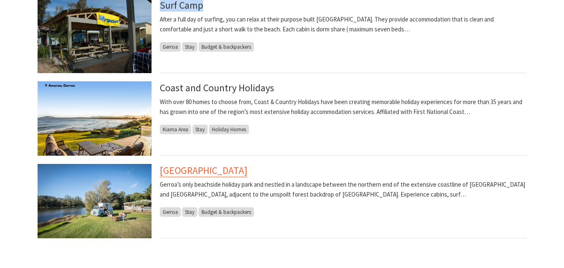 The width and height of the screenshot is (564, 268). Describe the element at coordinates (95, 201) in the screenshot. I see `img: Combi Van, Camping, Caravanning, Sites along Crooked River at Seven Mile Beach Holiday Park` at that location.